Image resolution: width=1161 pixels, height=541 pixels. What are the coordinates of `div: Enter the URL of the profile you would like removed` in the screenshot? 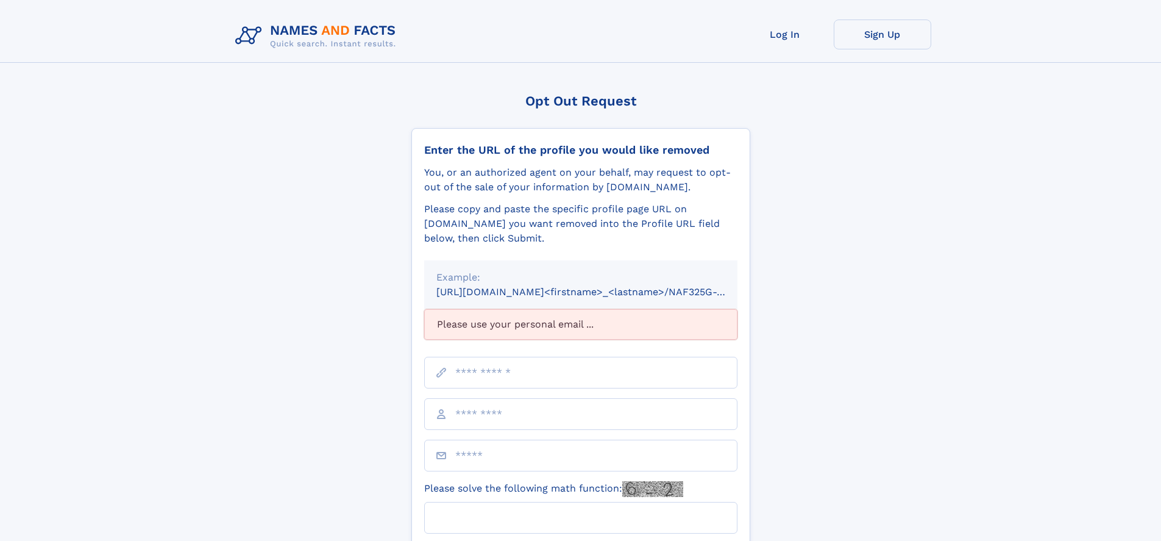 It's located at (581, 150).